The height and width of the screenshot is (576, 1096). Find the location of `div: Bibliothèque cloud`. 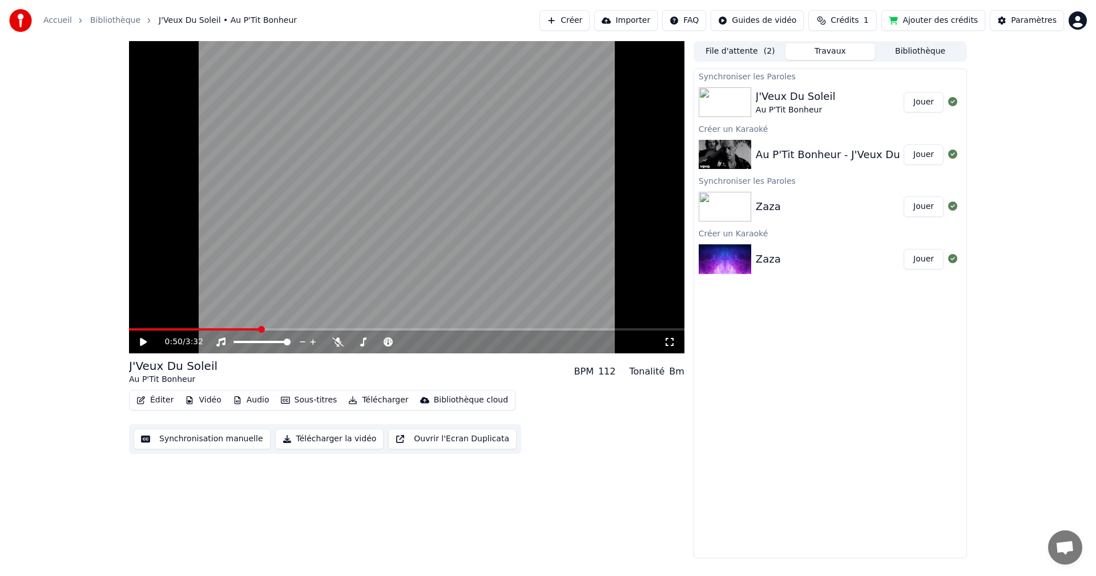

div: Bibliothèque cloud is located at coordinates (471, 400).